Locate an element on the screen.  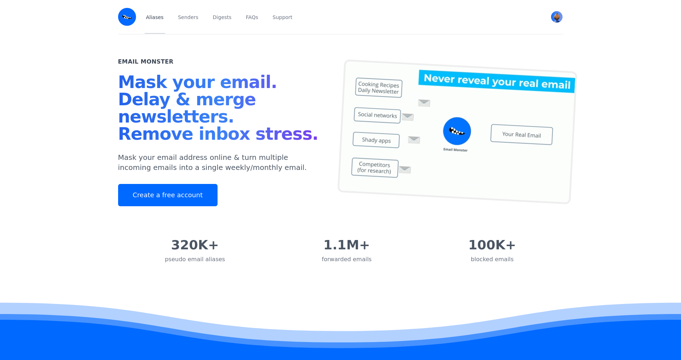
div: 1.1M+ is located at coordinates (347, 245).